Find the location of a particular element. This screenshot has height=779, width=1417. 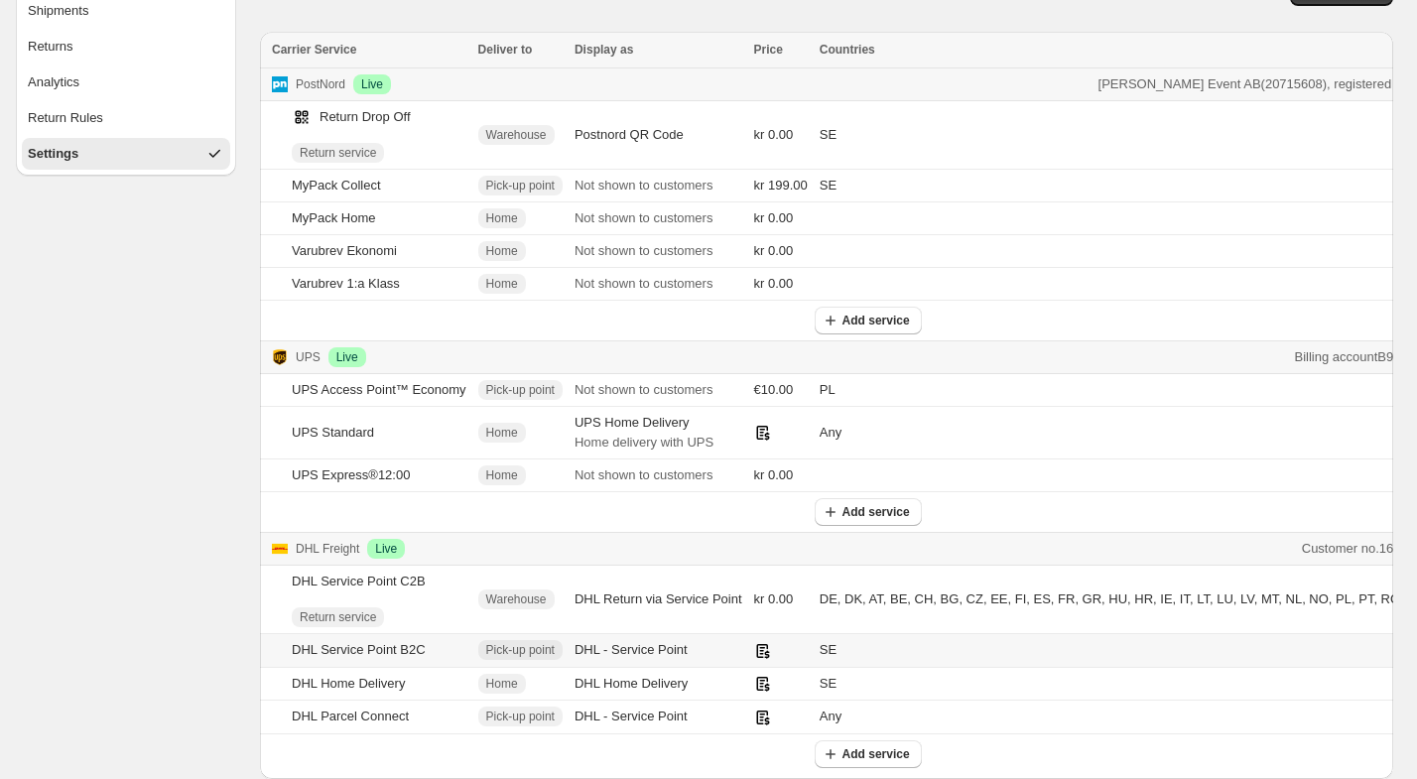

button: Settings is located at coordinates (126, 154).